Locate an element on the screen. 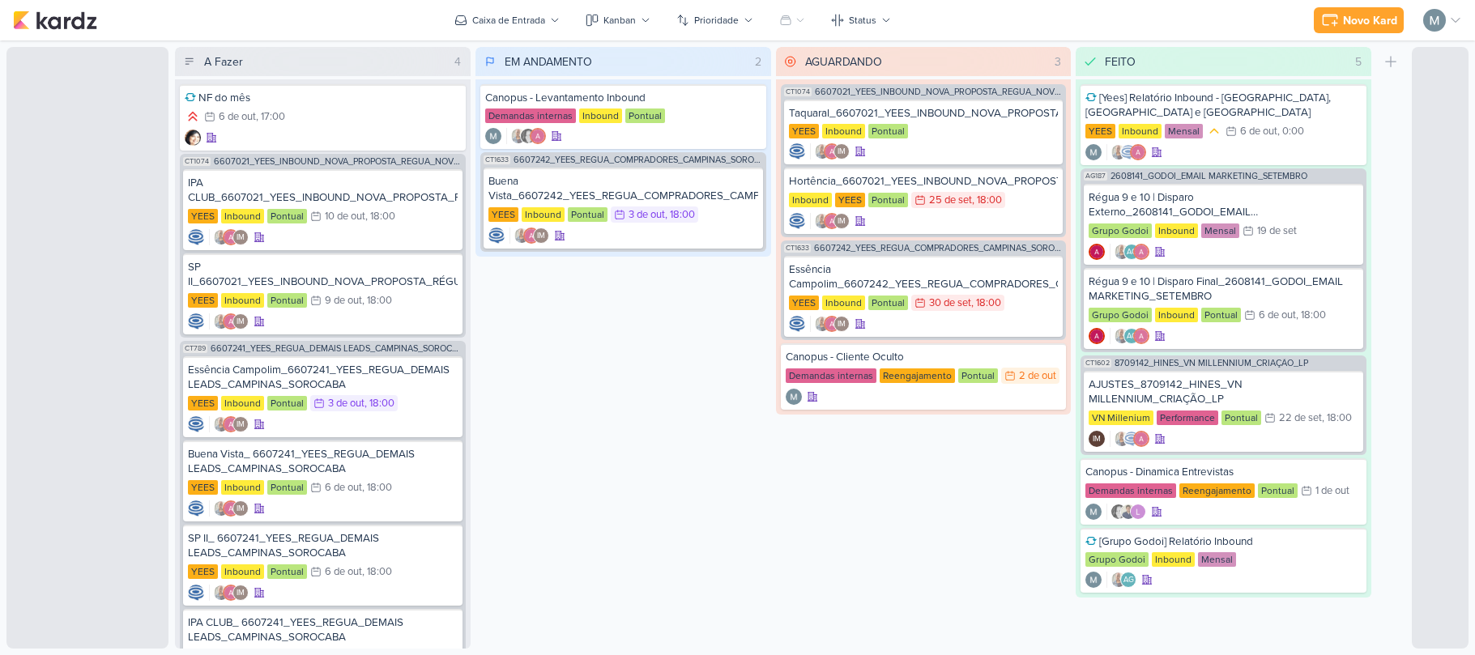 This screenshot has width=1475, height=655. div: , 0:00 is located at coordinates (1290, 131).